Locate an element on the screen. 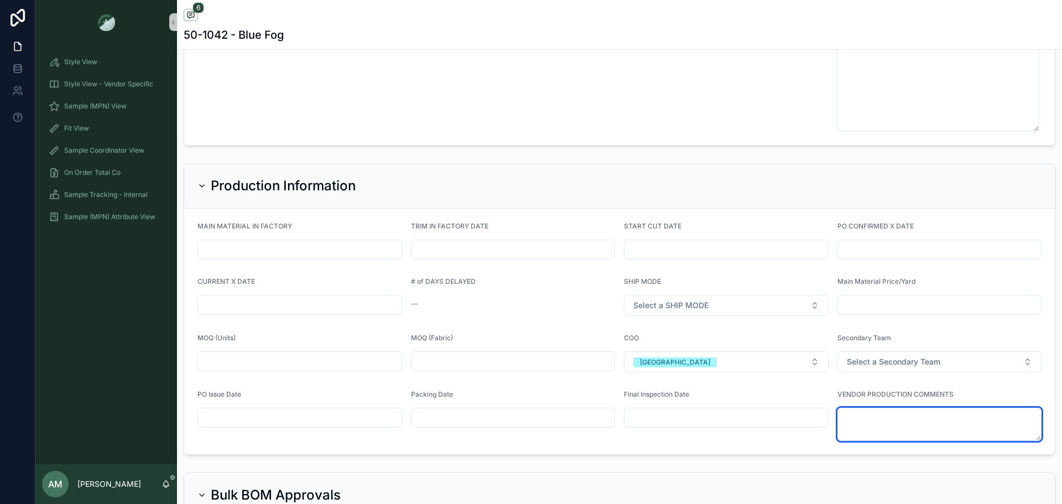  a: Style View is located at coordinates (106, 62).